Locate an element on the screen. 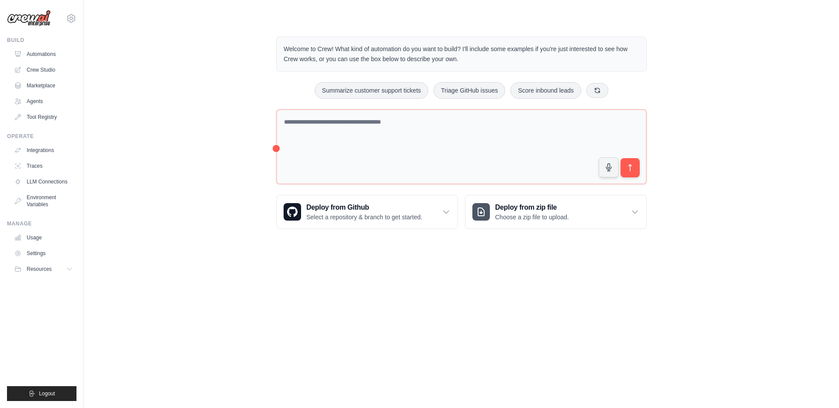 The width and height of the screenshot is (839, 408). div: Operate is located at coordinates (41, 136).